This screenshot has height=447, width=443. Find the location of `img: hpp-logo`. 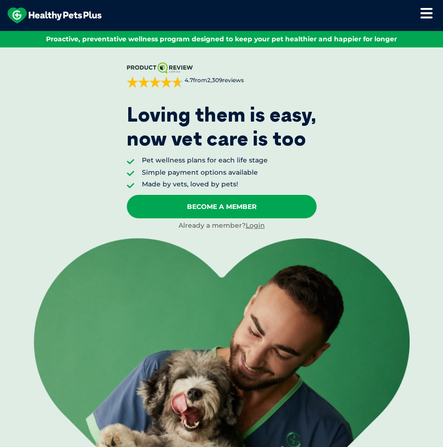

img: hpp-logo is located at coordinates (54, 15).